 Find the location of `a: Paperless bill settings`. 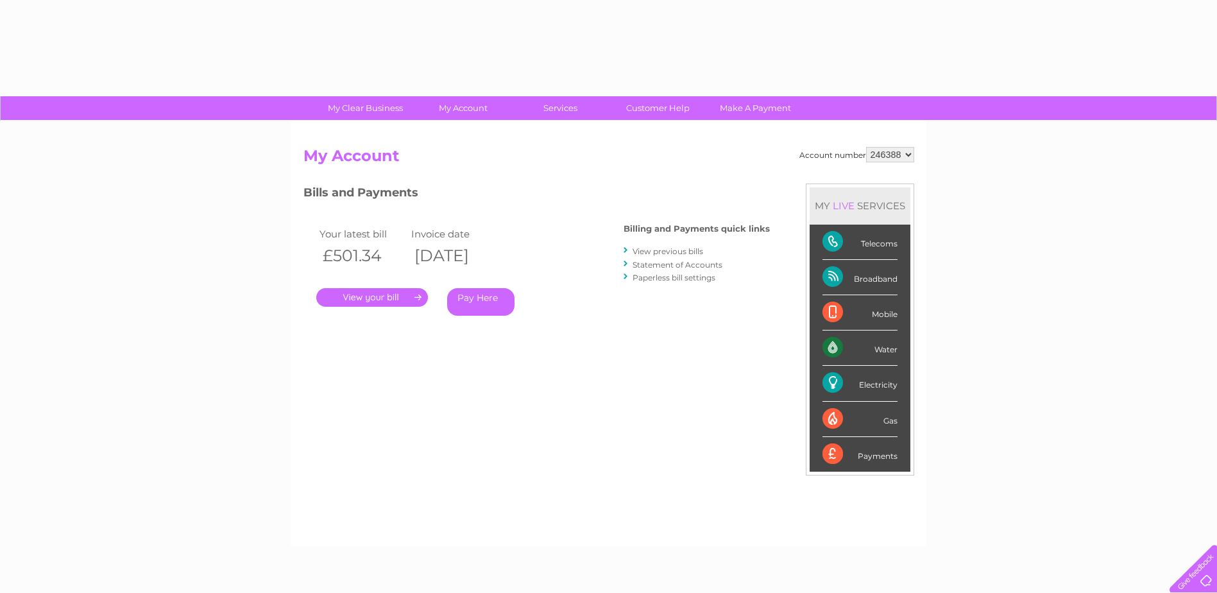

a: Paperless bill settings is located at coordinates (674, 277).